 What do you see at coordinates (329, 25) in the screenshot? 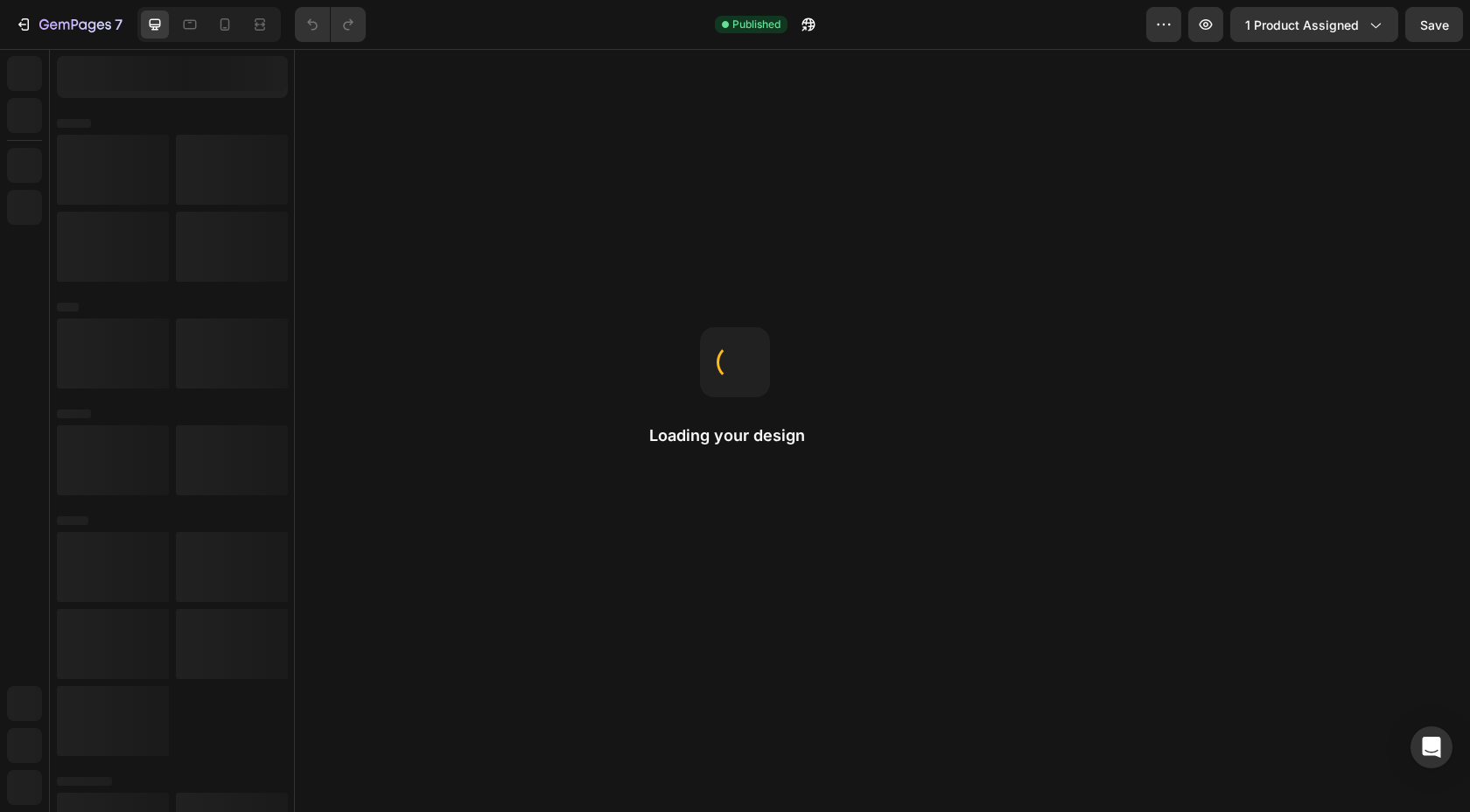
I see `div: Undo/Redo` at bounding box center [329, 25].